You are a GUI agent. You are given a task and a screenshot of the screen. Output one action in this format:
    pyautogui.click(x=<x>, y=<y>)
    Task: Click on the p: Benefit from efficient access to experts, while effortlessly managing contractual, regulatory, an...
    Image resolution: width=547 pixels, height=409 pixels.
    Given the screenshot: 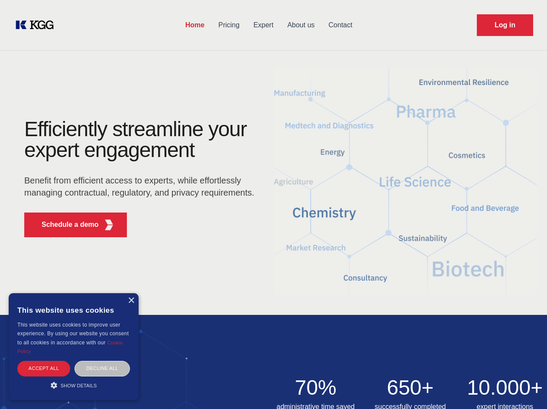 What is the action you would take?
    pyautogui.click(x=142, y=186)
    